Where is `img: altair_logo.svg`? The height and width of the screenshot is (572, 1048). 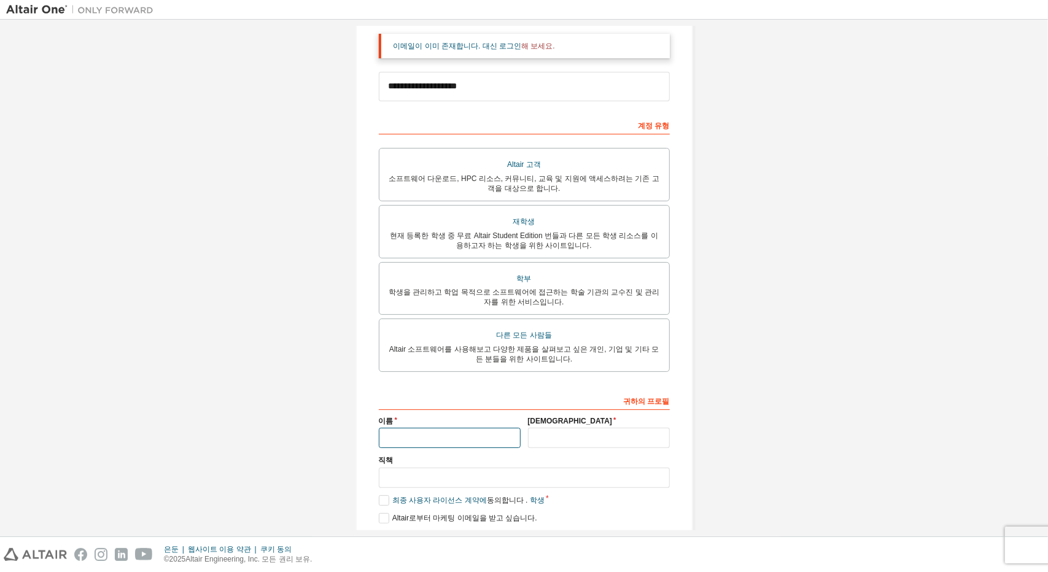 img: altair_logo.svg is located at coordinates (35, 555).